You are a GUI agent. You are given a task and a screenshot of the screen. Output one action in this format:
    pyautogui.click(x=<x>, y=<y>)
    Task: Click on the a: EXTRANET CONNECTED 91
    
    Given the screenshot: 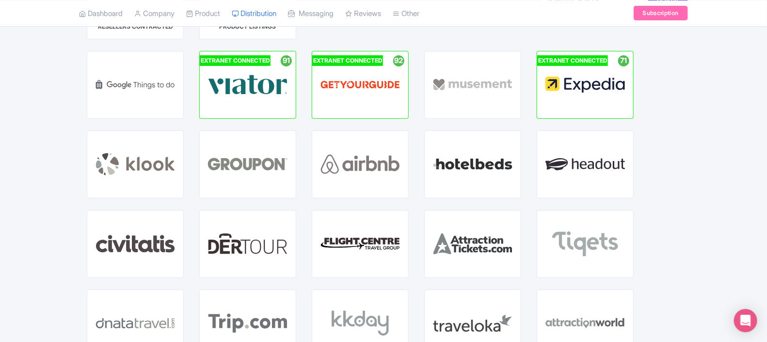 What is the action you would take?
    pyautogui.click(x=248, y=85)
    